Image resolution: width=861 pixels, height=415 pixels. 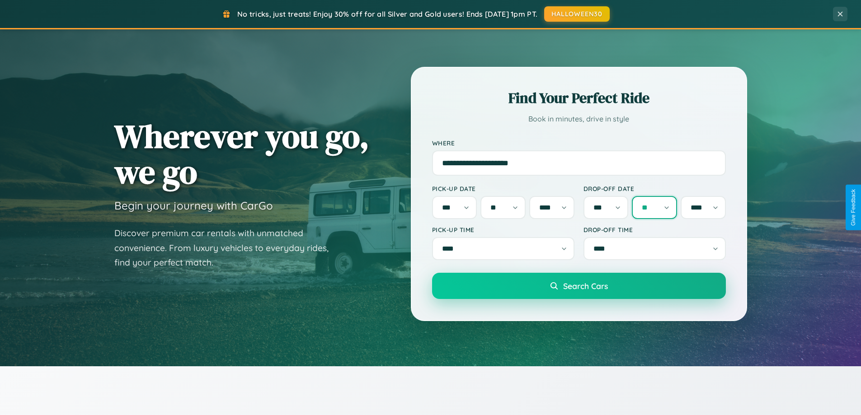 I want to click on h2: Find Your Perfect Ride, so click(x=579, y=98).